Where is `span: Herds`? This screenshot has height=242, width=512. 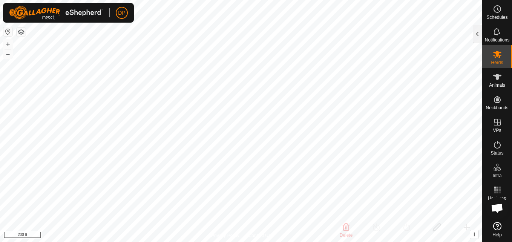
span: Herds is located at coordinates (497, 63).